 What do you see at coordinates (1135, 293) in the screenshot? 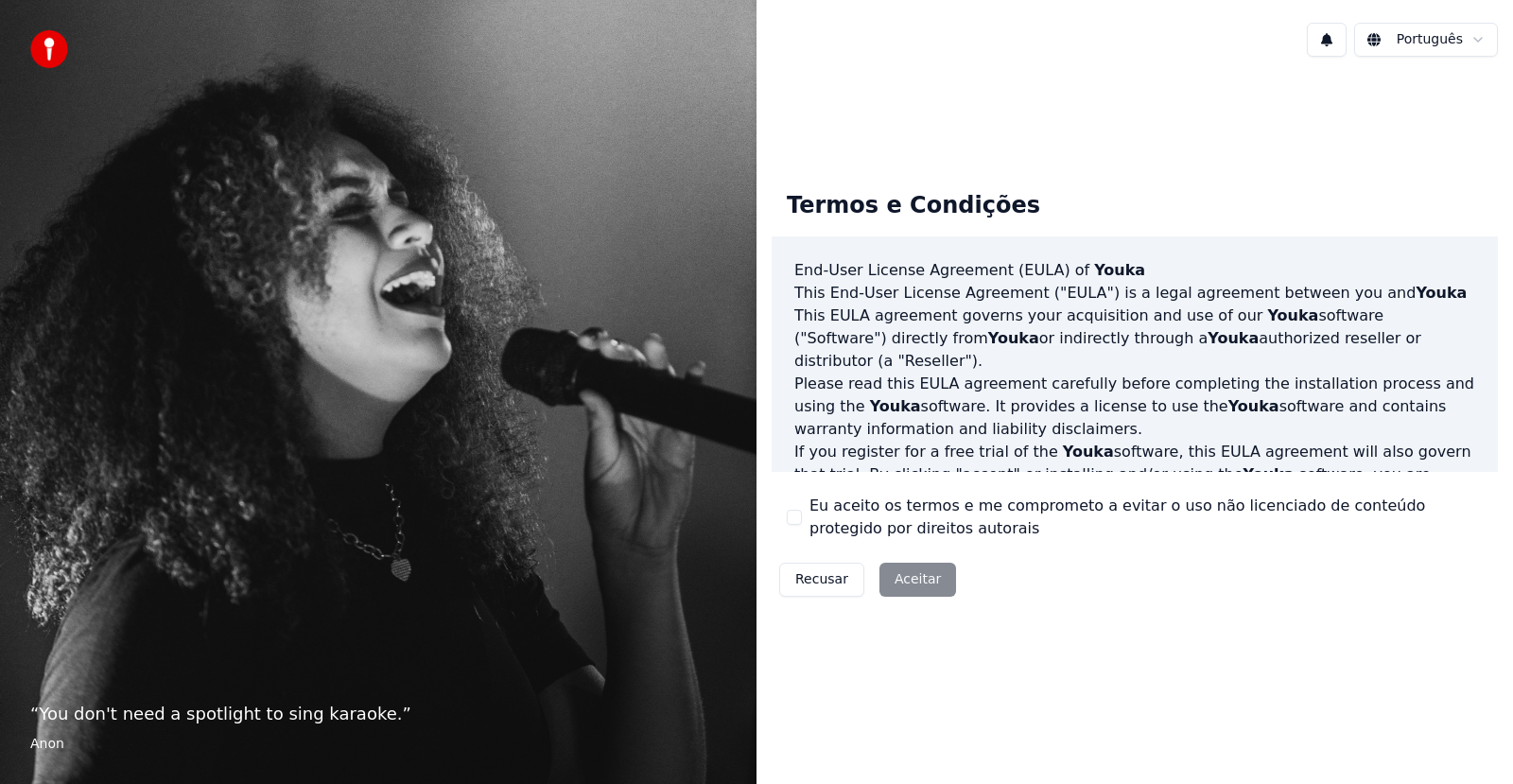
I see `p: This End-User License Agreement ("EULA") is a legal agreement between you and` at bounding box center [1135, 293].